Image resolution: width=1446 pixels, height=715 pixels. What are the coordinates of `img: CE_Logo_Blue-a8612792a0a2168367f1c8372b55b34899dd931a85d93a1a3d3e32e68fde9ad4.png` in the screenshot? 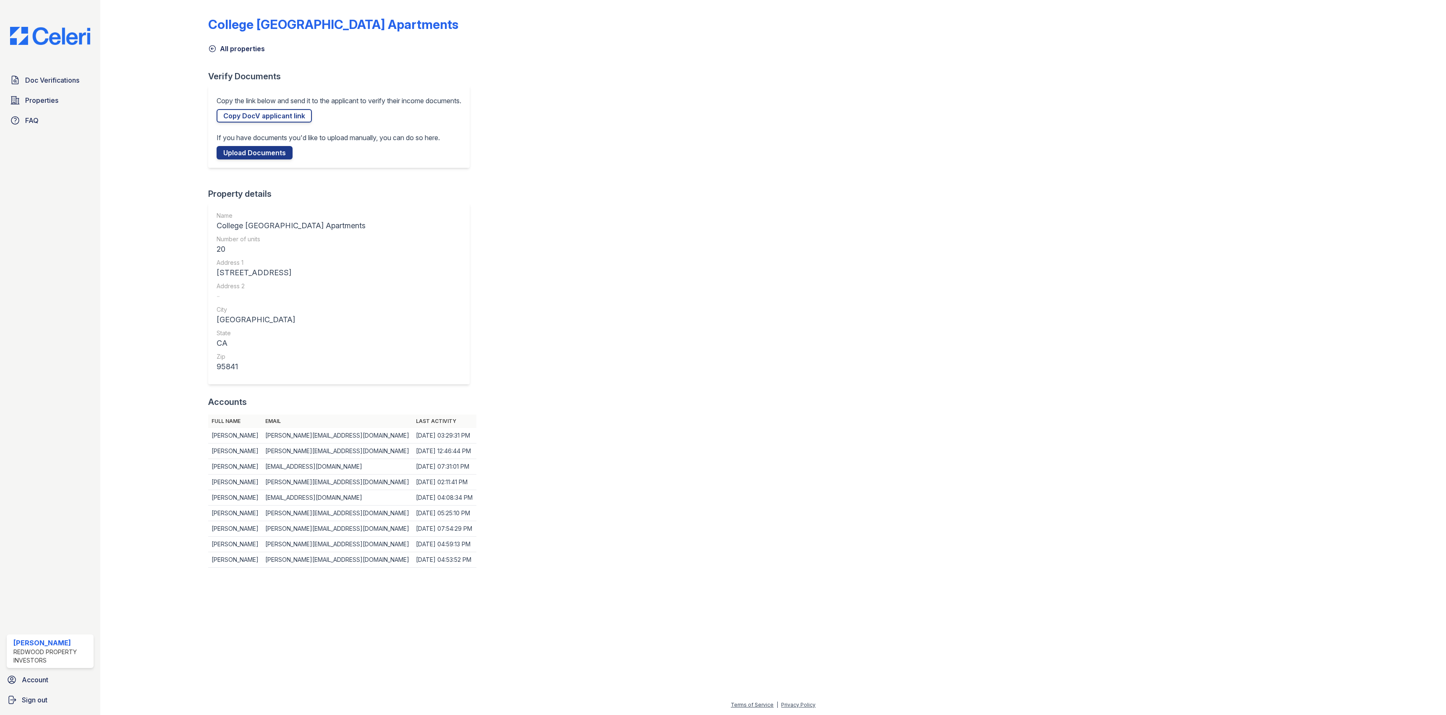 It's located at (50, 36).